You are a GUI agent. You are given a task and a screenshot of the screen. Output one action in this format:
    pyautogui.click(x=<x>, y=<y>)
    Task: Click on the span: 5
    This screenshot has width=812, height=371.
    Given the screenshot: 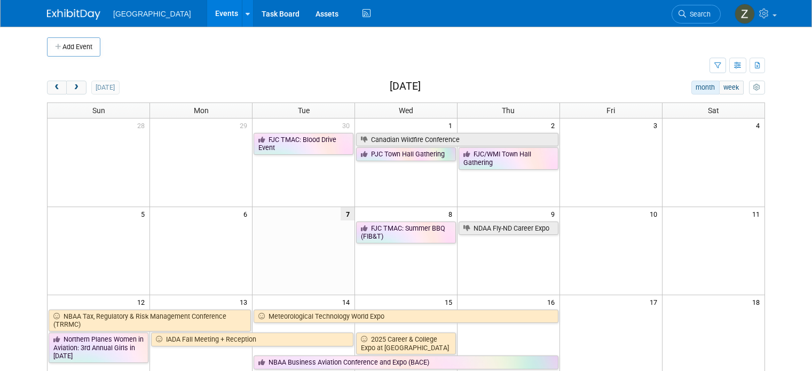 What is the action you would take?
    pyautogui.click(x=145, y=213)
    